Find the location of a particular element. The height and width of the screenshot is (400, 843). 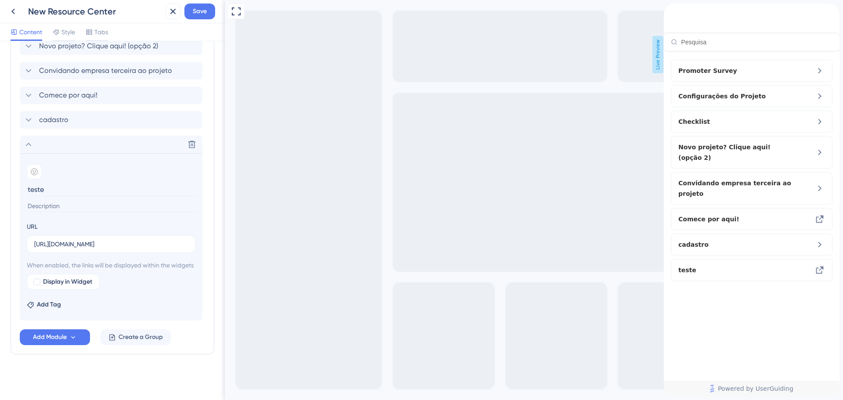

div: teste is located at coordinates (73, 266).